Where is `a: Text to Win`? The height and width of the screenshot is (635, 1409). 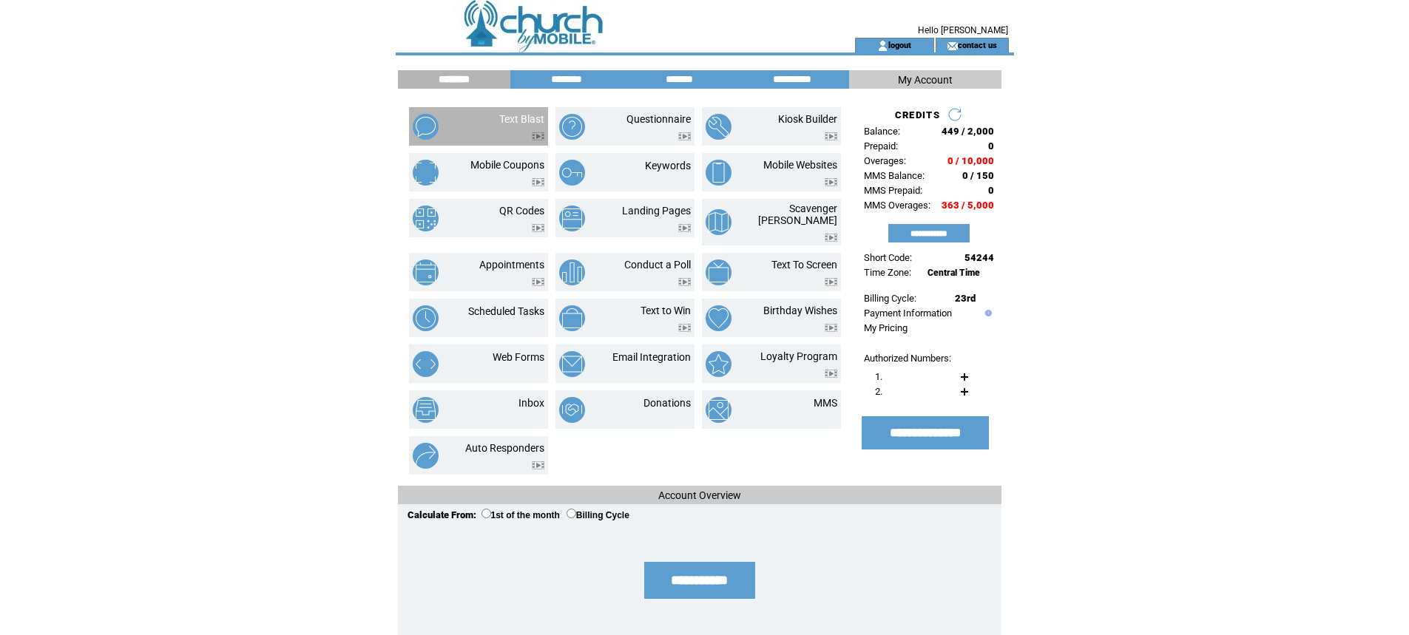
a: Text to Win is located at coordinates (666, 311).